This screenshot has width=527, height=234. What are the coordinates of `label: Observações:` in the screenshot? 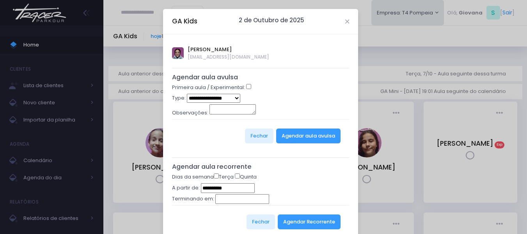 It's located at (190, 113).